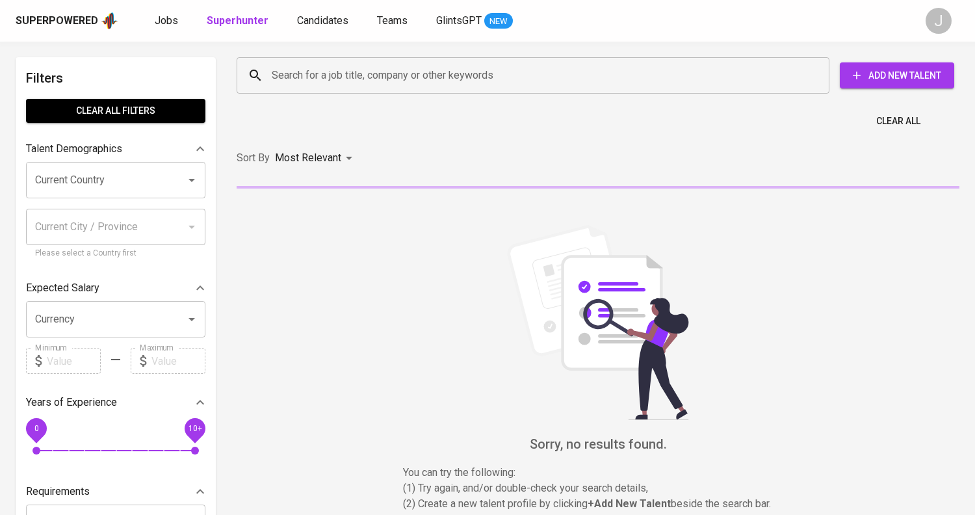 The width and height of the screenshot is (975, 515). What do you see at coordinates (629, 503) in the screenshot?
I see `b: + Add New Talent` at bounding box center [629, 503].